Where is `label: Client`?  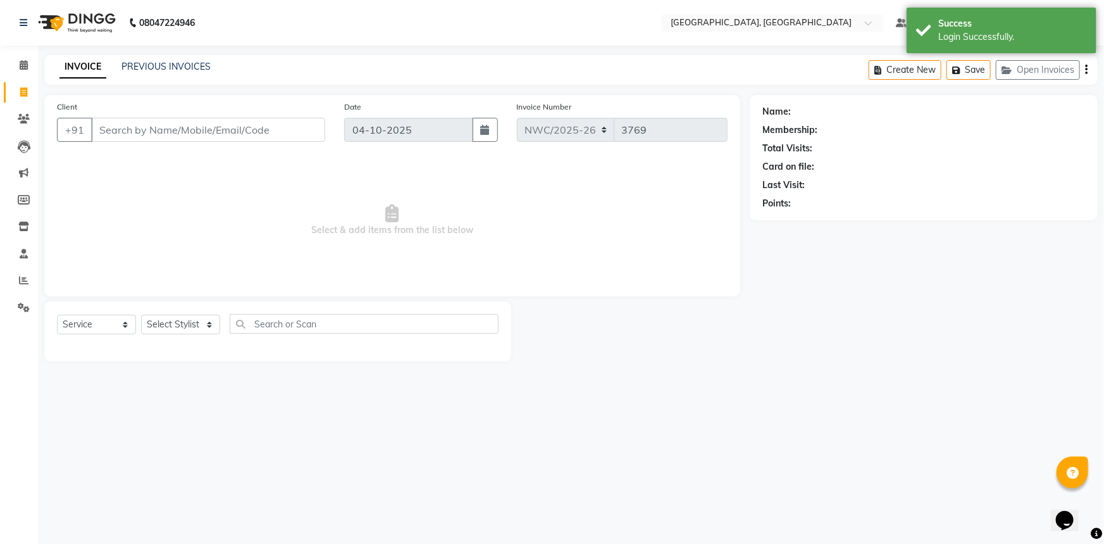
label: Client is located at coordinates (67, 107).